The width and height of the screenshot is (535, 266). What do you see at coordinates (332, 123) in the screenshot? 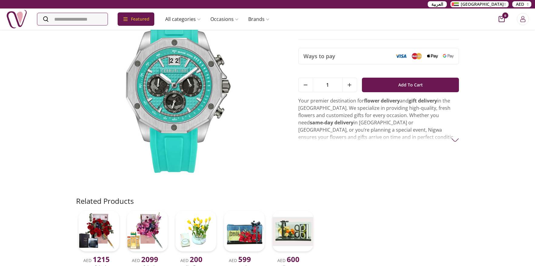
I see `strong: same-day delivery` at bounding box center [332, 123].